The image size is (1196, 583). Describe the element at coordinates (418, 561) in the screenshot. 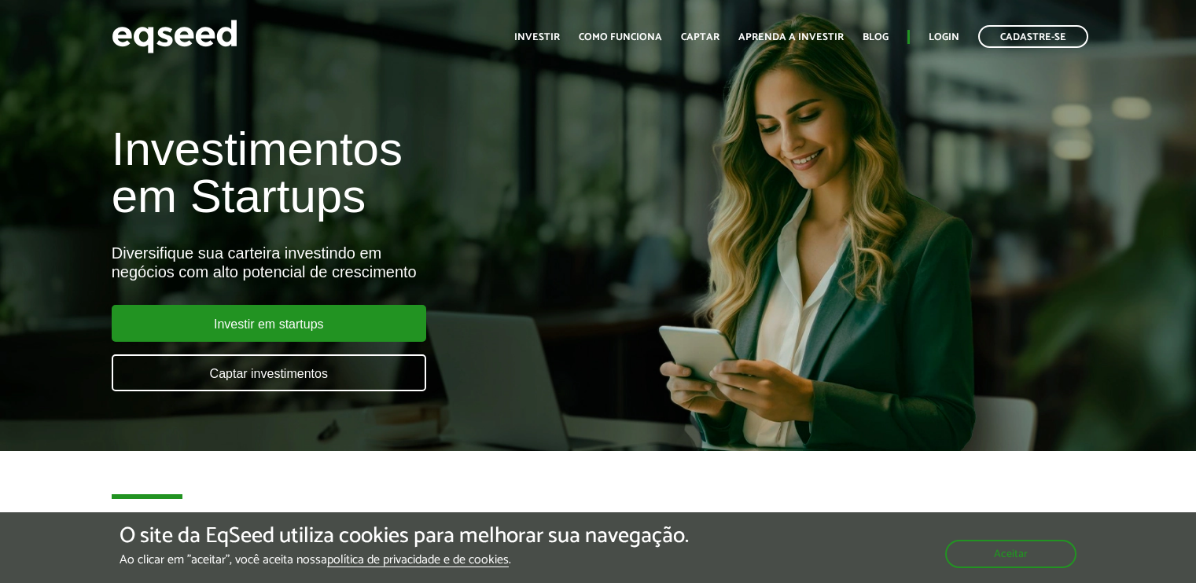

I see `a: política de privacidade e de cookies` at that location.